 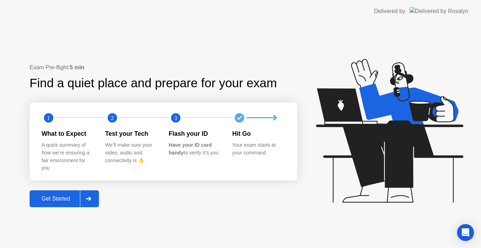 What do you see at coordinates (195, 149) in the screenshot?
I see `div: to verify it’s you` at bounding box center [195, 149].